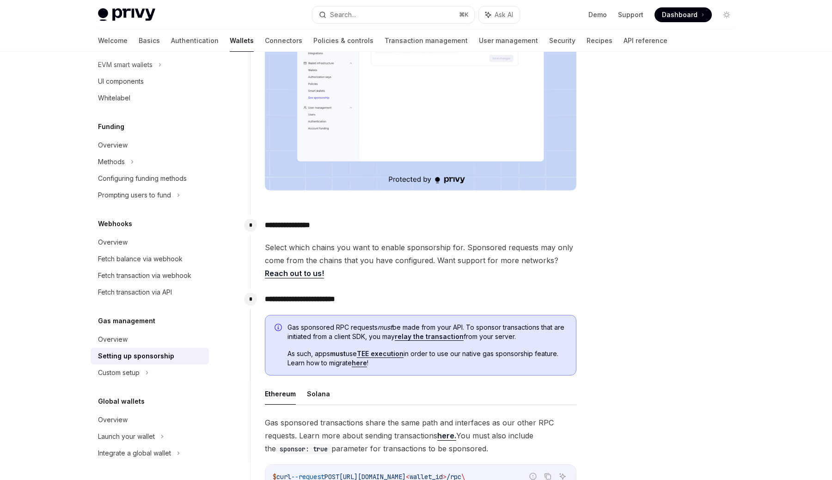 The height and width of the screenshot is (480, 832). Describe the element at coordinates (150, 178) in the screenshot. I see `a: Configuring funding methods` at that location.